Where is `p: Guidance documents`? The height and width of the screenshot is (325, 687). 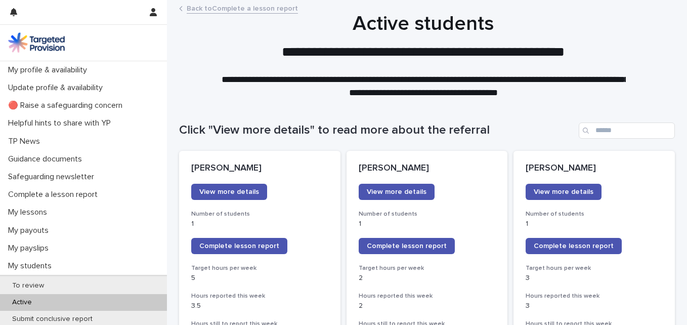
p: Guidance documents is located at coordinates (47, 159).